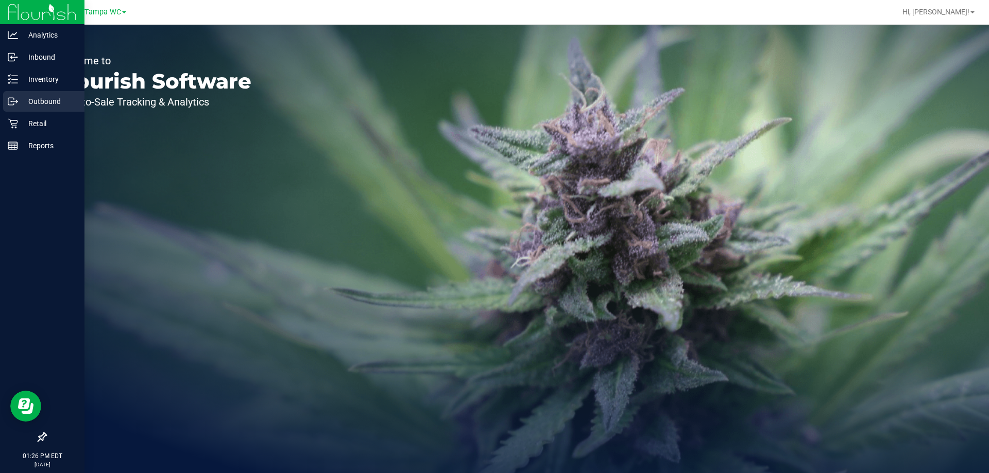 The height and width of the screenshot is (473, 989). What do you see at coordinates (103, 12) in the screenshot?
I see `span: Tampa WC` at bounding box center [103, 12].